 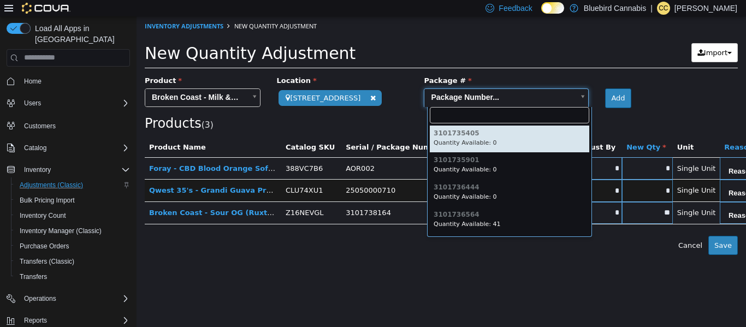 I want to click on button: Bulk Pricing Import, so click(x=73, y=200).